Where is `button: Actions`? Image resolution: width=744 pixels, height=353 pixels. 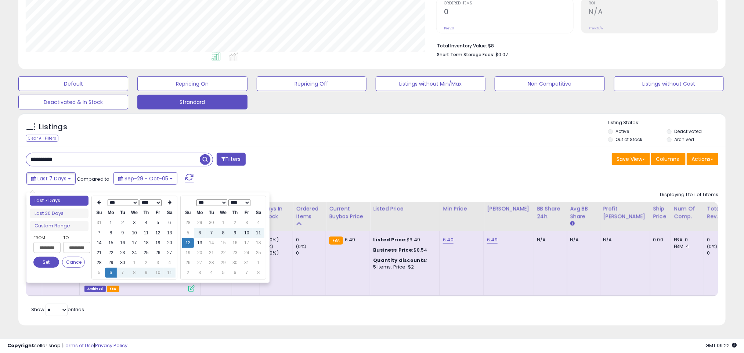
button: Actions is located at coordinates (703, 159).